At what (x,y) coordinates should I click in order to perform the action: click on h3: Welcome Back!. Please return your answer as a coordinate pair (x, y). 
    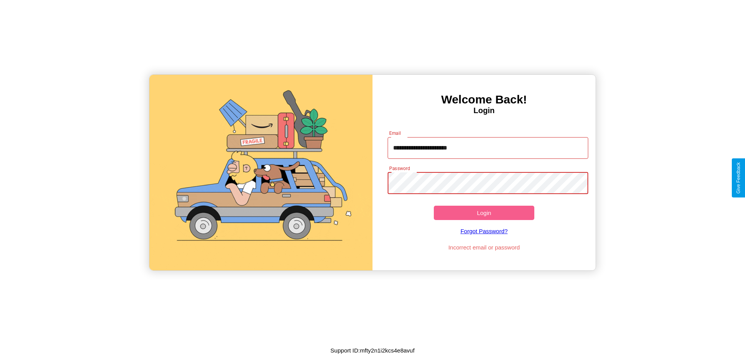
    Looking at the image, I should click on (484, 100).